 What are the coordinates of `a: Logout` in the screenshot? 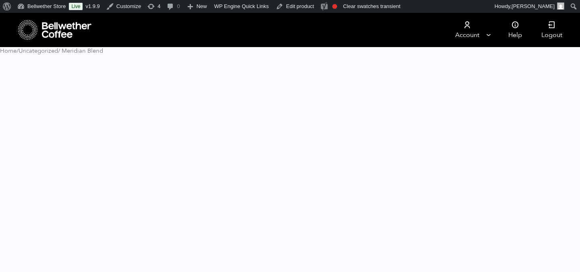 It's located at (552, 30).